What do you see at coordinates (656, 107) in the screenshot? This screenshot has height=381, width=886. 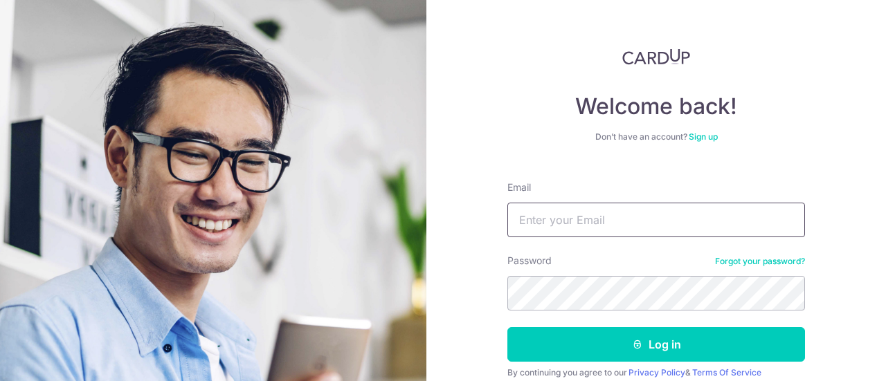 I see `h4: Welcome back!` at bounding box center [656, 107].